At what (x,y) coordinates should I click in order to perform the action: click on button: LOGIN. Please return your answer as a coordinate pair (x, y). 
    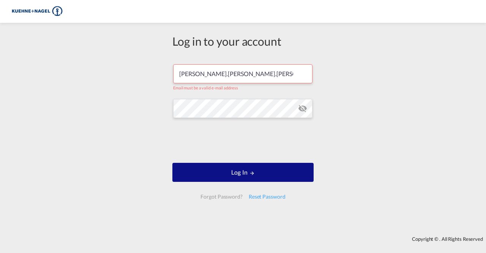
    Looking at the image, I should click on (243, 172).